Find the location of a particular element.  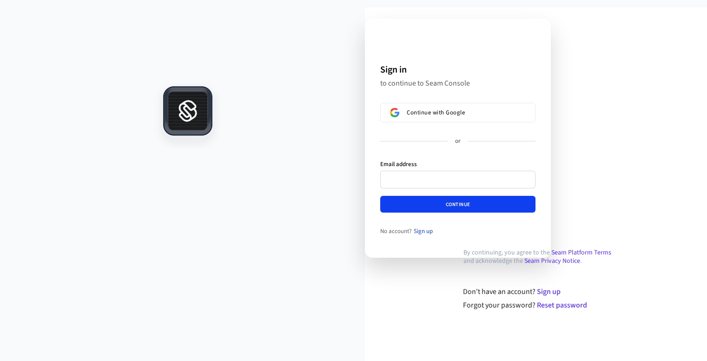

h1: Sign in is located at coordinates (458, 70).